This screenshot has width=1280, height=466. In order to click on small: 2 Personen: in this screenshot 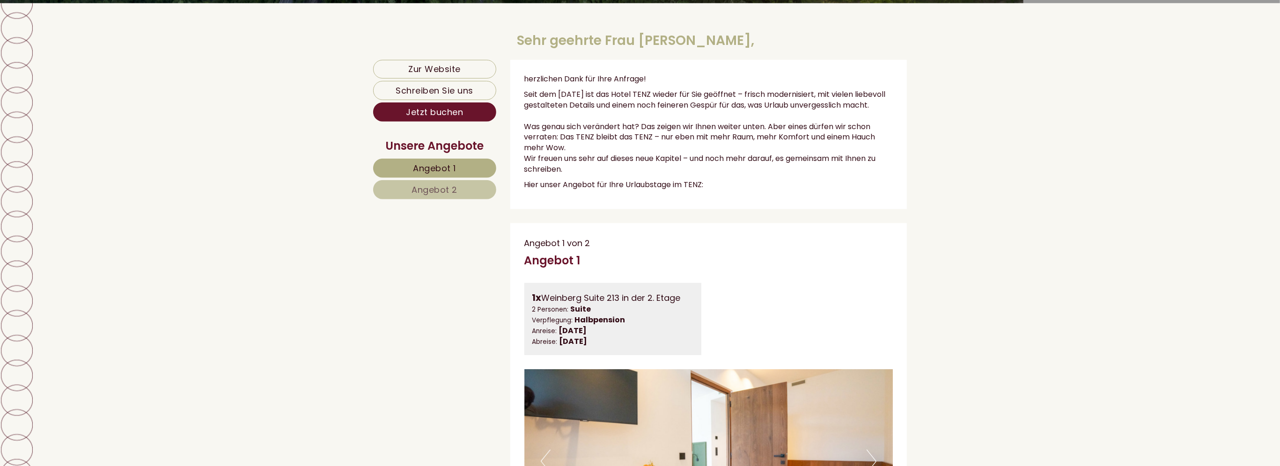, I will do `click(551, 310)`.